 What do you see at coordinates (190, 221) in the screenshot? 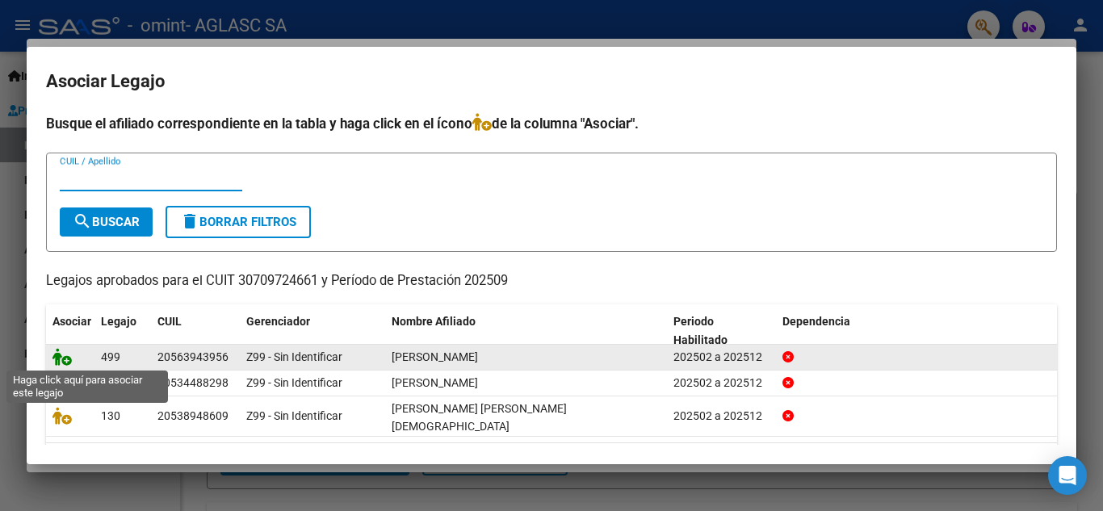
I see `mat-icon: delete` at bounding box center [190, 221].